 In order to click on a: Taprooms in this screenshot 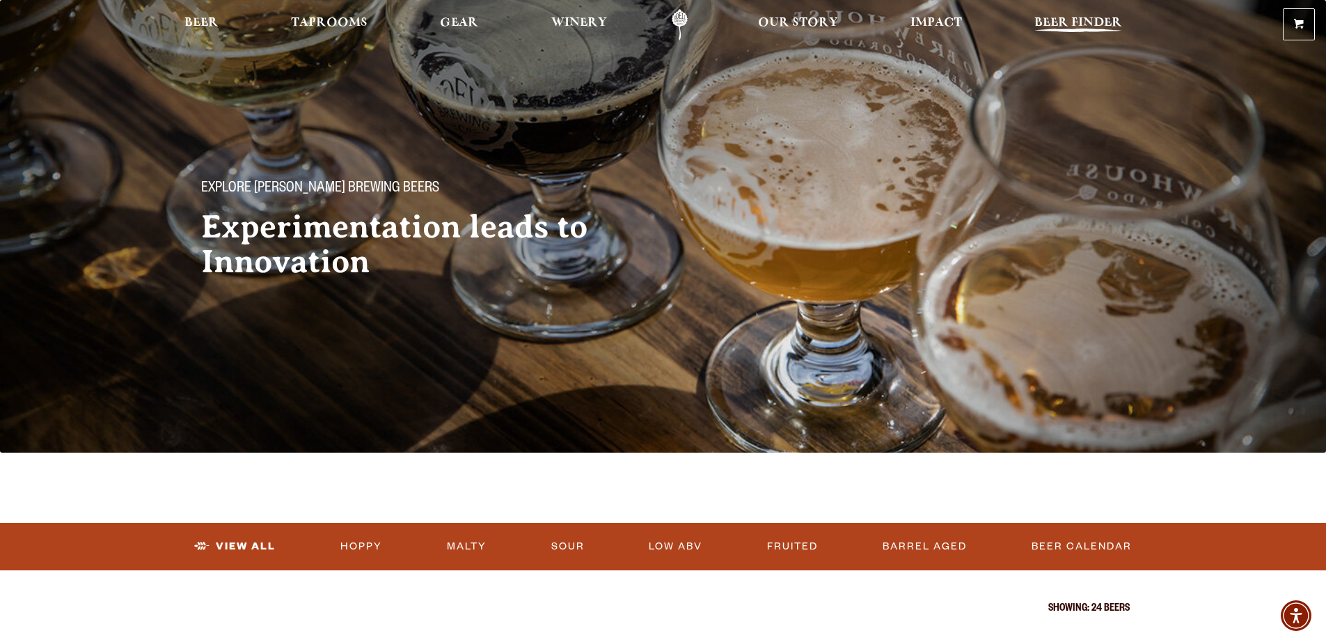, I will do `click(329, 24)`.